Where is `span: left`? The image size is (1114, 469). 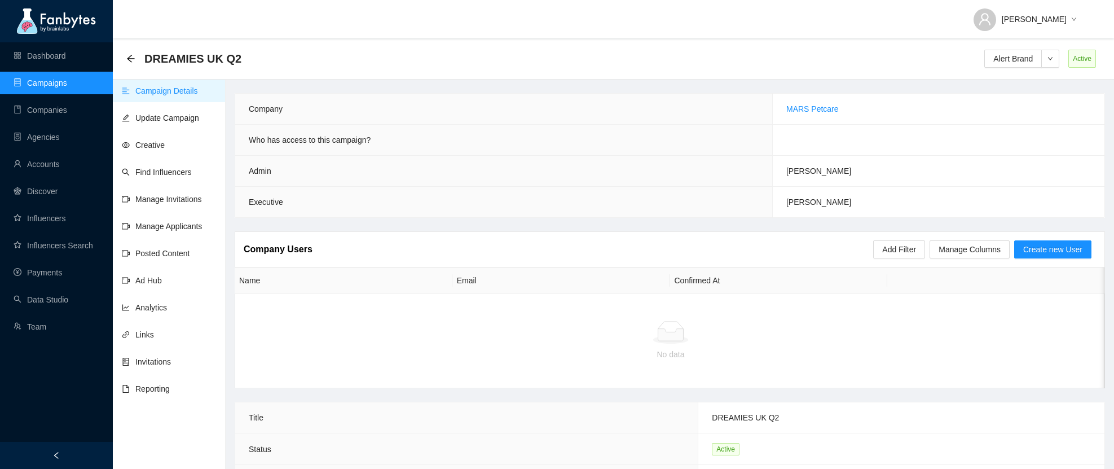
span: left is located at coordinates (56, 455).